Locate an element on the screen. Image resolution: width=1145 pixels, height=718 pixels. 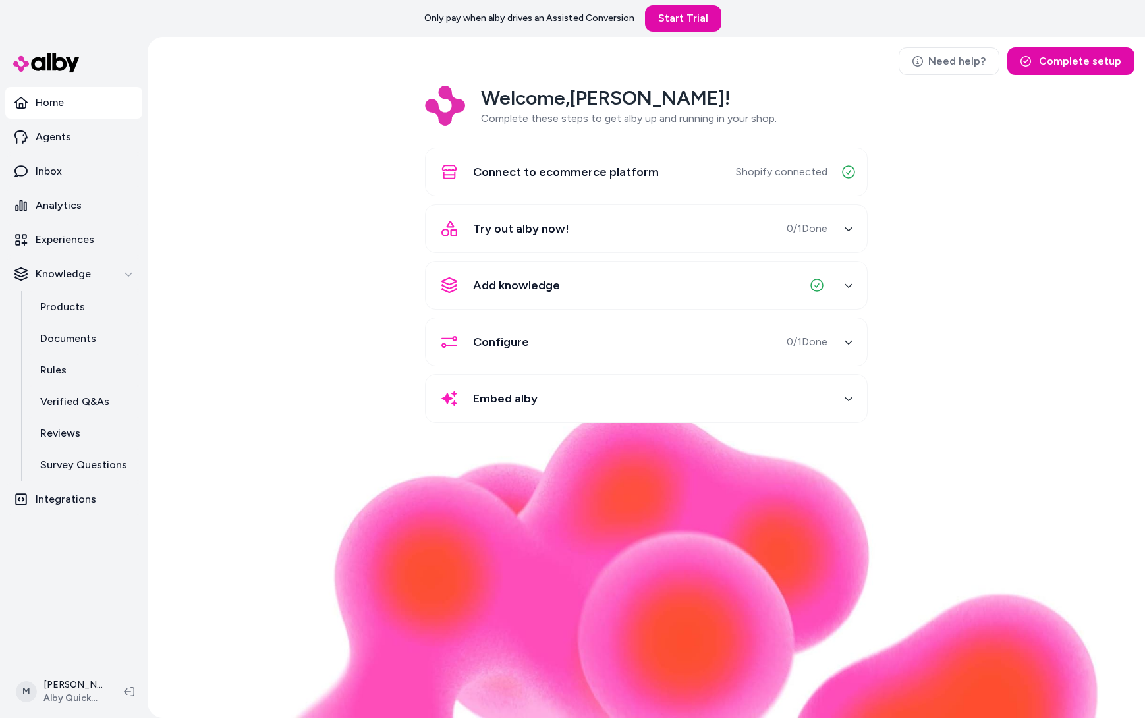
img: alby Bubble is located at coordinates (646, 561).